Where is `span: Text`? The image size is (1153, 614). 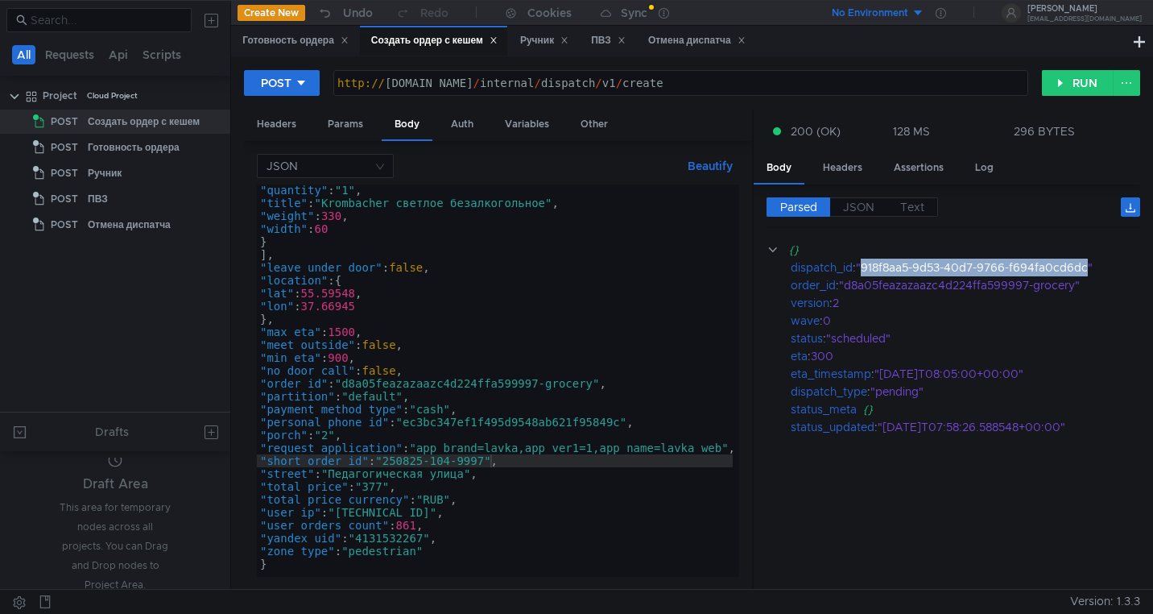
span: Text is located at coordinates (913, 207).